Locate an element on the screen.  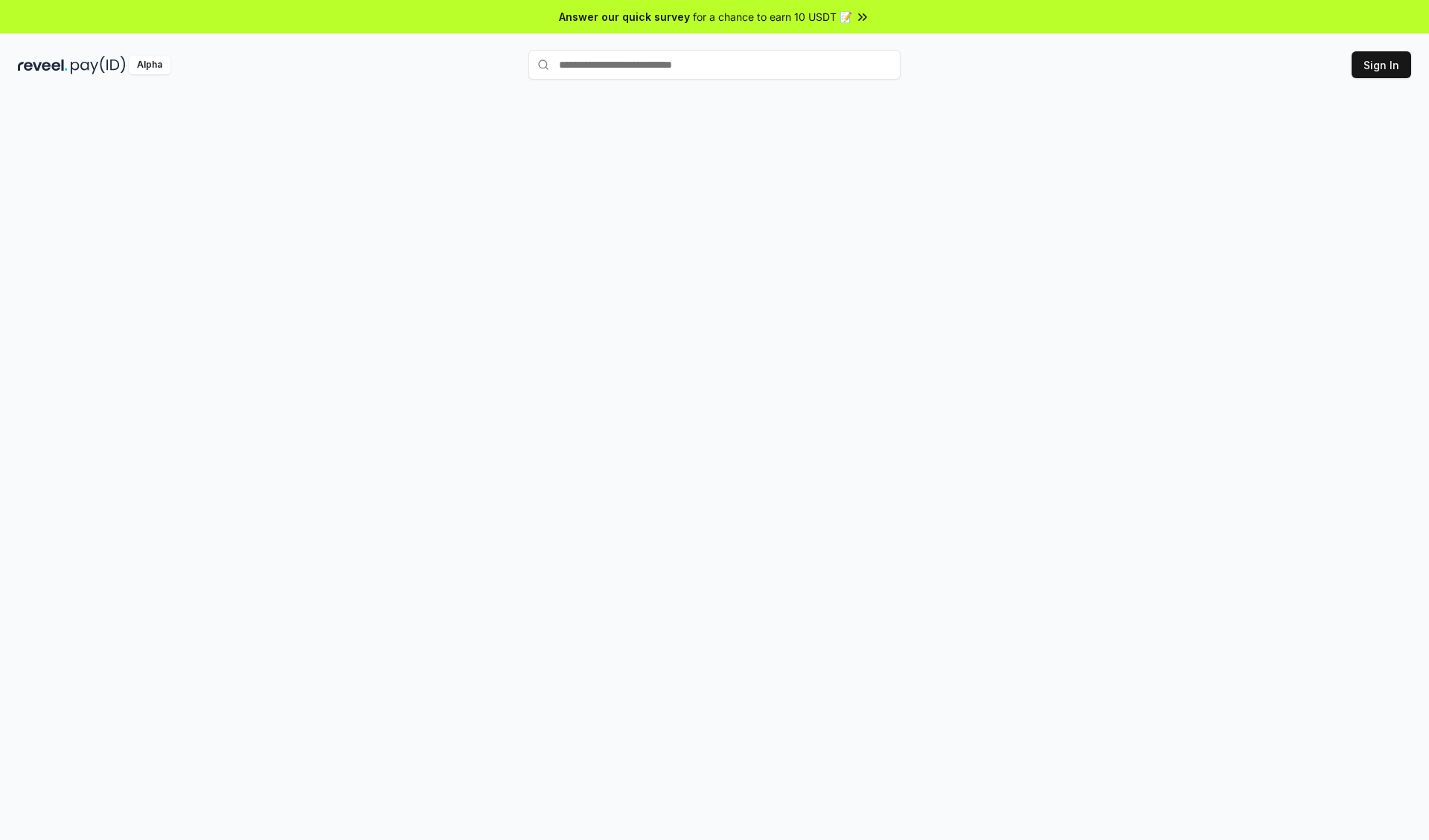
span: for a chance to earn 10 USDT 📝 is located at coordinates (773, 17).